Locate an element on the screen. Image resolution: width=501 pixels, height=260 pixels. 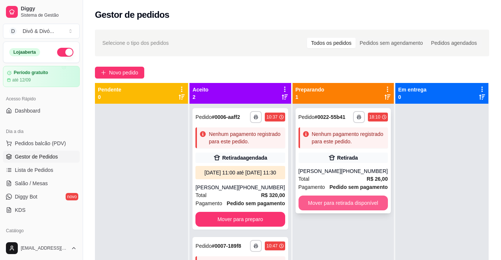
button: Pedidos balcão (PDV) is located at coordinates (41, 143).